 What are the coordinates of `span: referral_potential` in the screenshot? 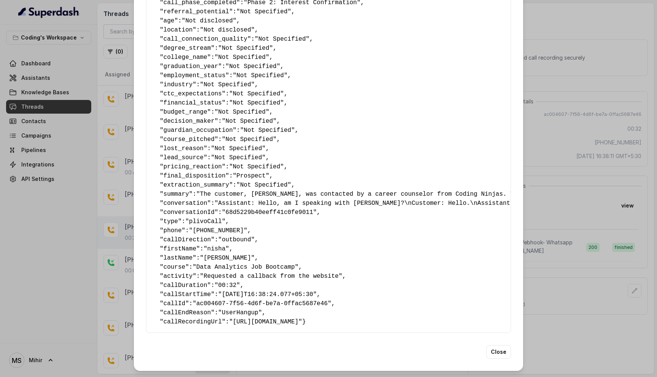 It's located at (196, 12).